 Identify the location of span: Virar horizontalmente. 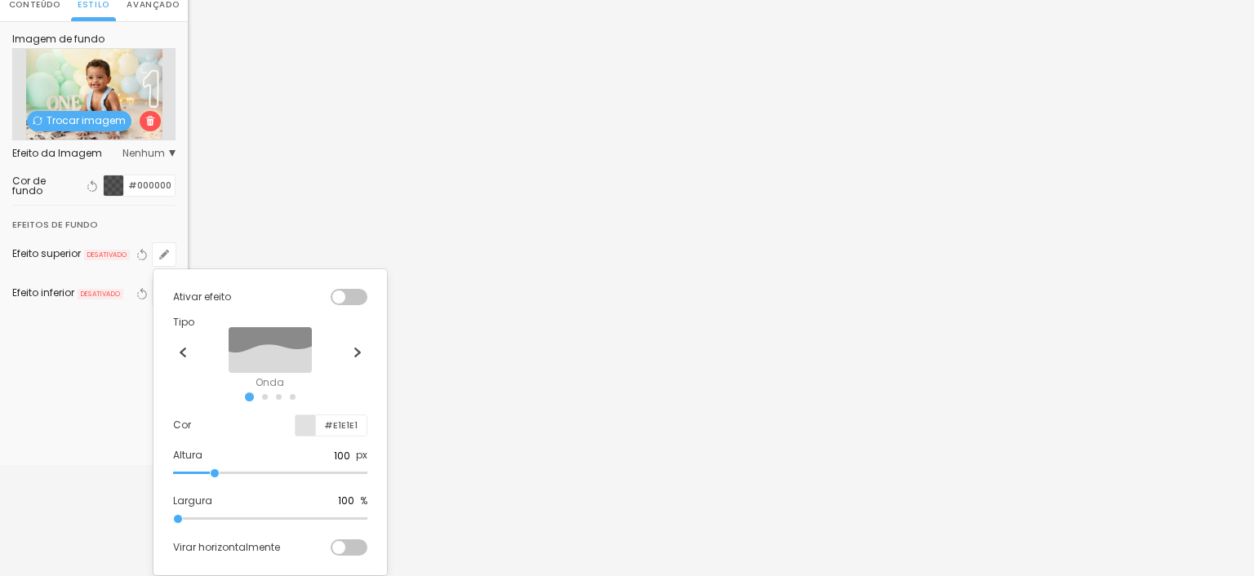
(226, 548).